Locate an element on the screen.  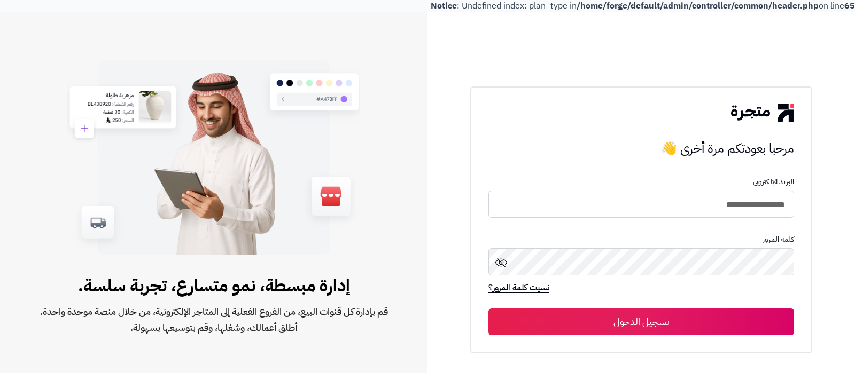
button: تسجيل الدخول is located at coordinates (641, 322).